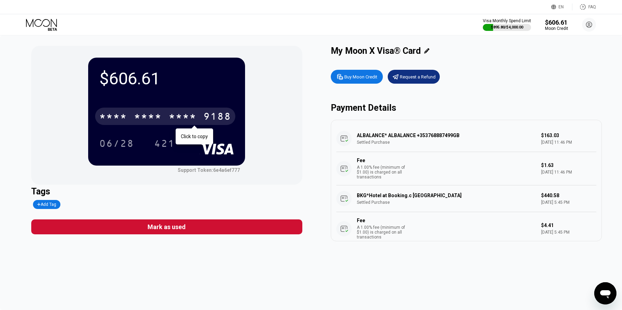 Image resolution: width=622 pixels, height=310 pixels. Describe the element at coordinates (375, 51) in the screenshot. I see `div: My Moon X Visa® Card` at that location.